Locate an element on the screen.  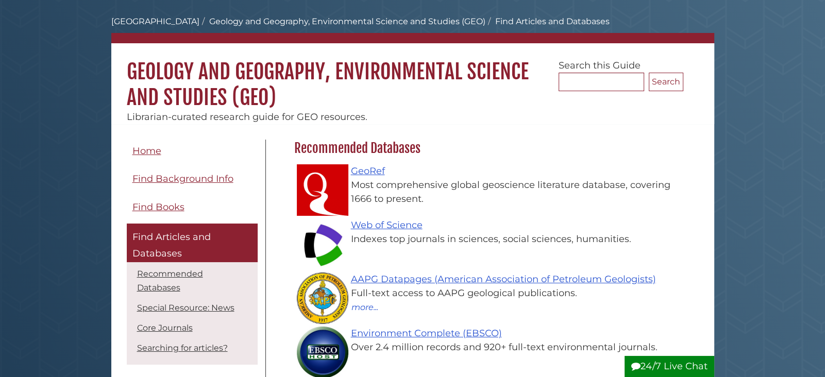
a: Core Journals is located at coordinates (165, 328).